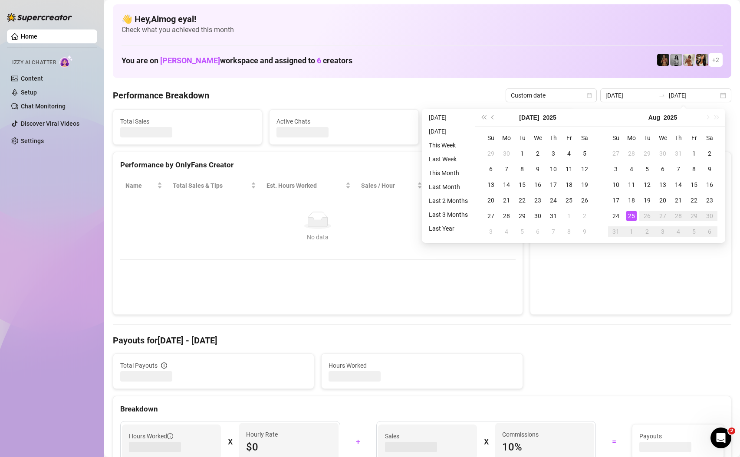  What do you see at coordinates (520, 435) in the screenshot?
I see `article: Commissions` at bounding box center [520, 435].